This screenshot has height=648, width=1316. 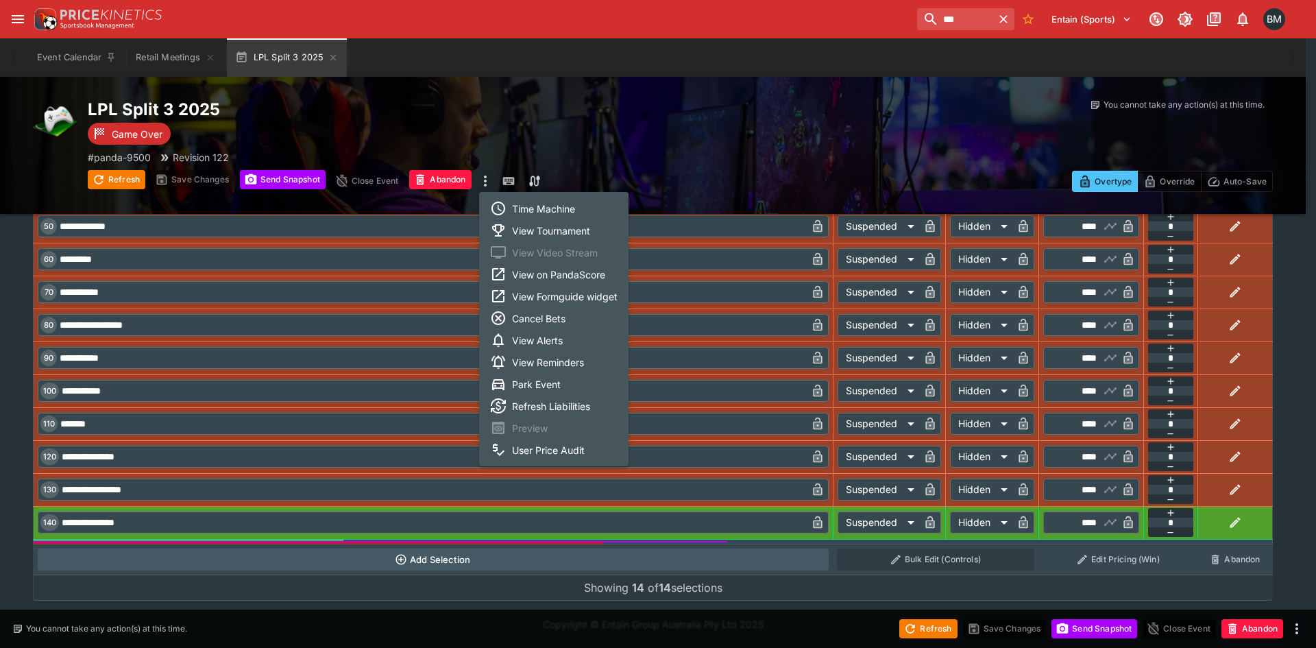 What do you see at coordinates (554, 362) in the screenshot?
I see `li: View Reminders` at bounding box center [554, 362].